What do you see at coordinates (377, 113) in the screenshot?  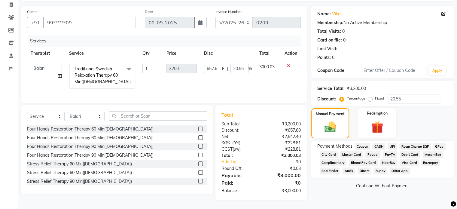 I see `label: Redemption` at bounding box center [377, 113].